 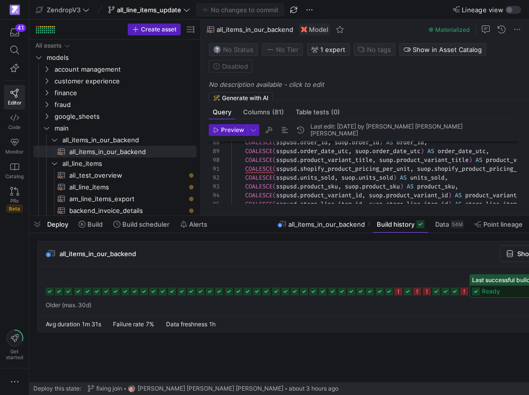 What do you see at coordinates (313, 389) in the screenshot?
I see `span: about 3 hours ago` at bounding box center [313, 389].